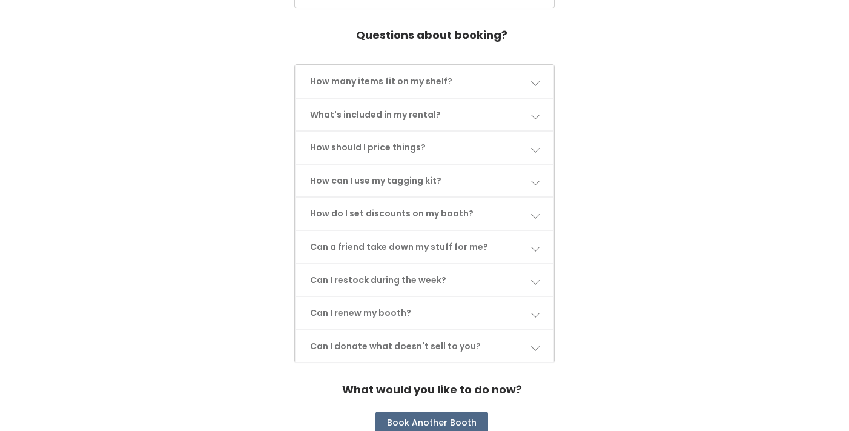 This screenshot has height=431, width=849. I want to click on h4: What would you like to do now?, so click(432, 390).